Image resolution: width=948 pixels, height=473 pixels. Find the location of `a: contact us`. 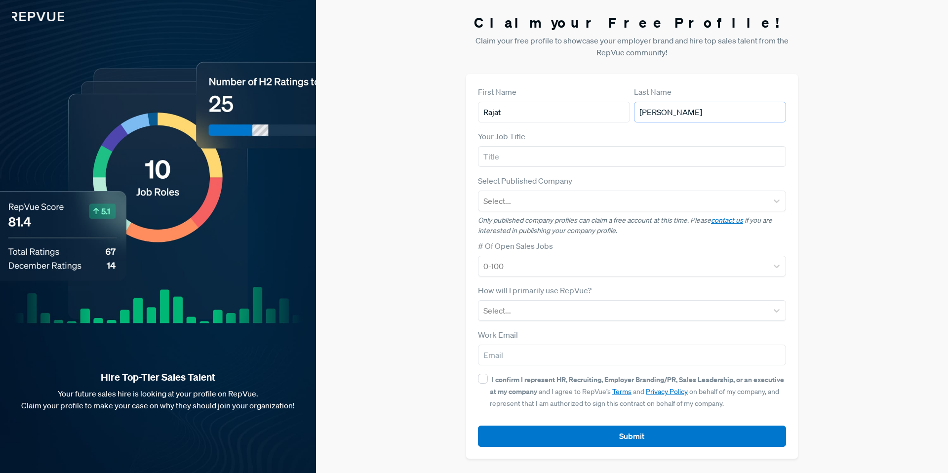

a: contact us is located at coordinates (727, 220).